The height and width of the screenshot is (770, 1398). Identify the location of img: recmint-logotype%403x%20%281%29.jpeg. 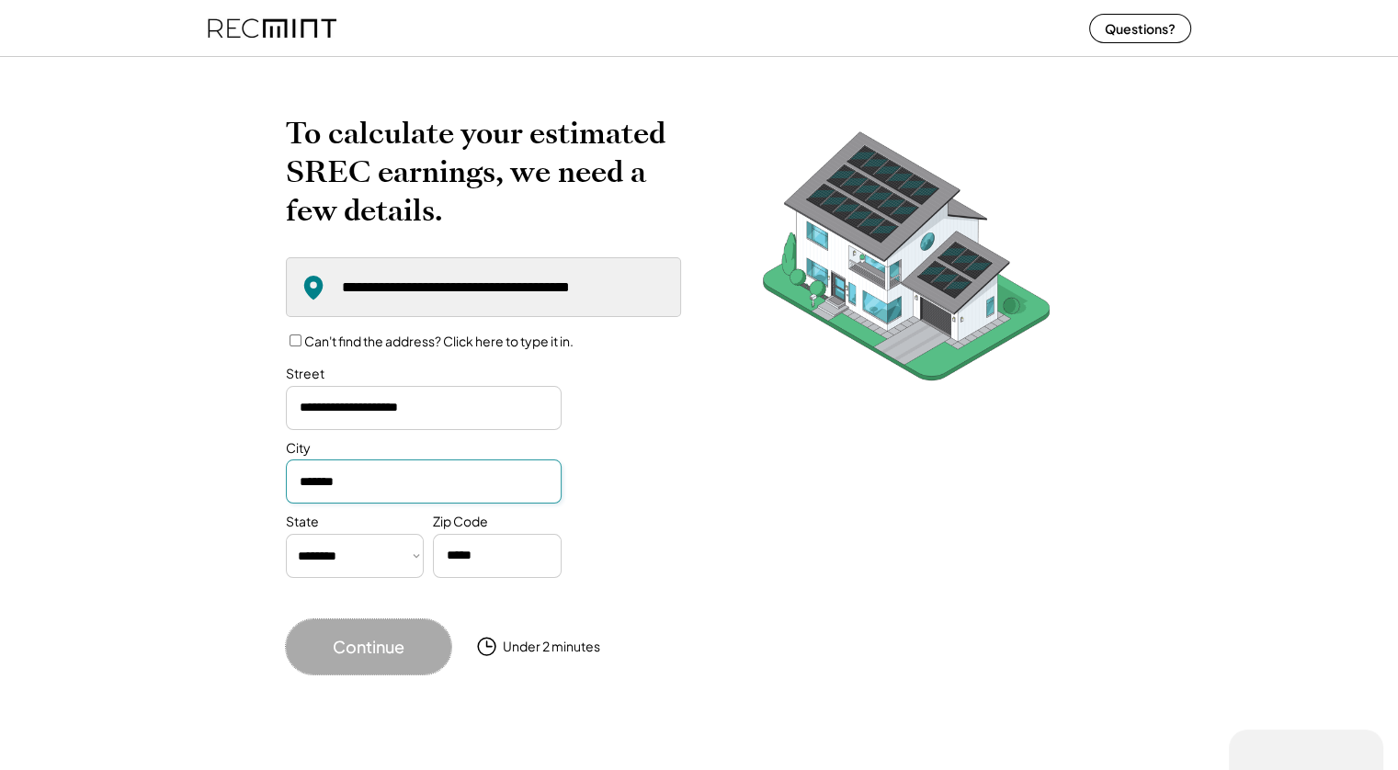
(272, 28).